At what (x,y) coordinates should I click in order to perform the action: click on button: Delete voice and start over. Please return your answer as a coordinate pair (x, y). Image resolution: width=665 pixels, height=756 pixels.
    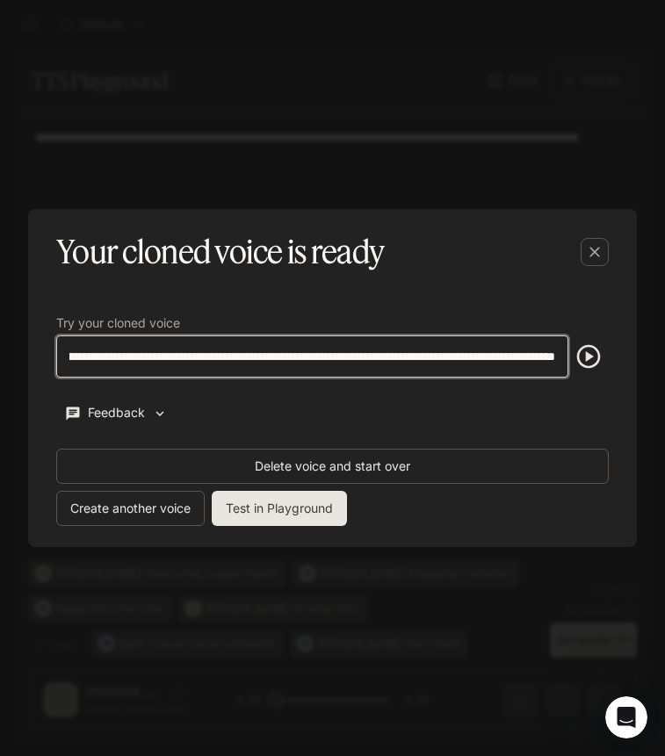
    Looking at the image, I should click on (332, 466).